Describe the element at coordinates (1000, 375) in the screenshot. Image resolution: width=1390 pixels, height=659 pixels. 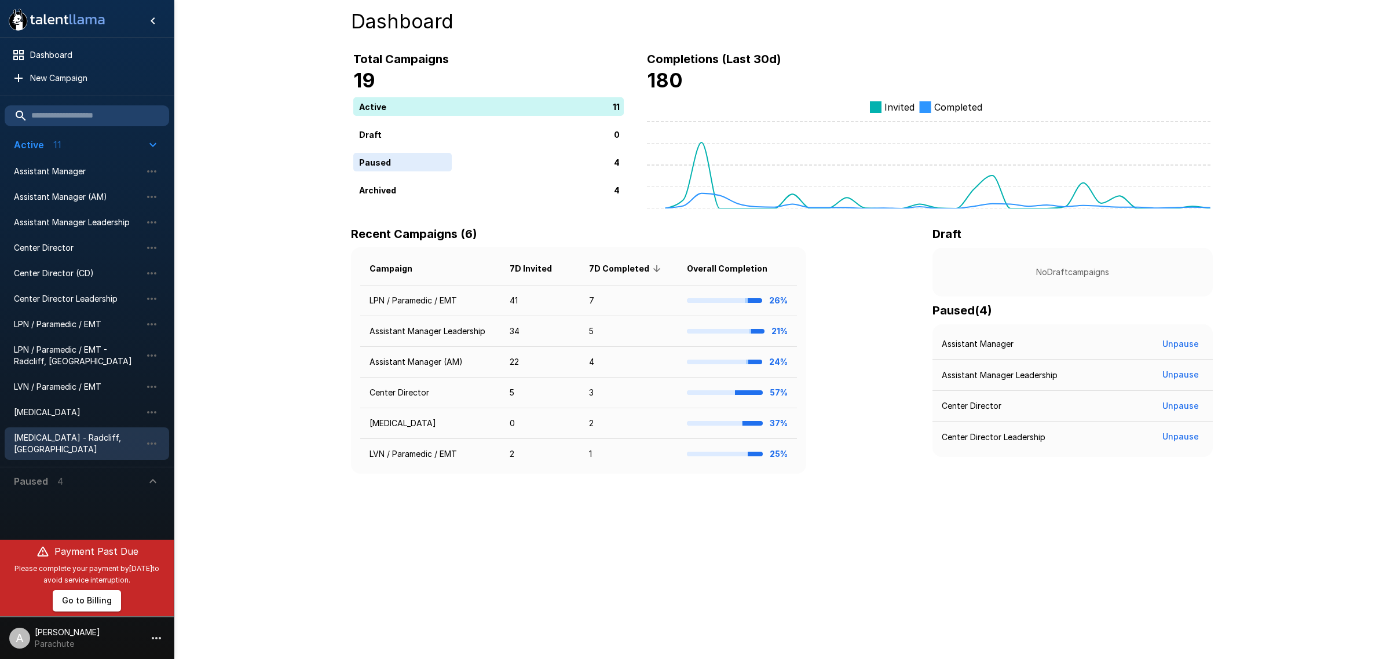
I see `p: Assistant Manager Leadership` at that location.